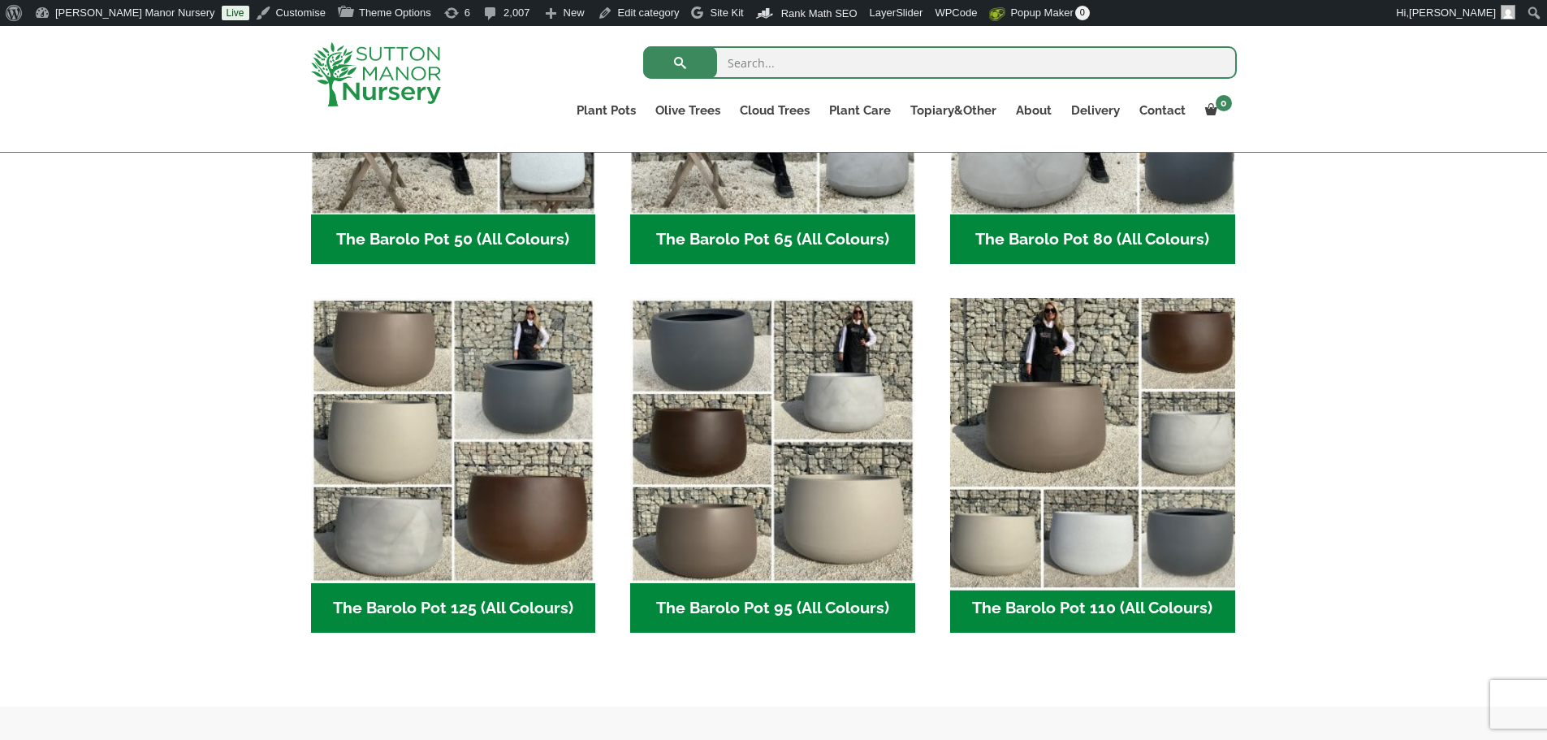  Describe the element at coordinates (819, 13) in the screenshot. I see `span: Rank Math SEO` at that location.